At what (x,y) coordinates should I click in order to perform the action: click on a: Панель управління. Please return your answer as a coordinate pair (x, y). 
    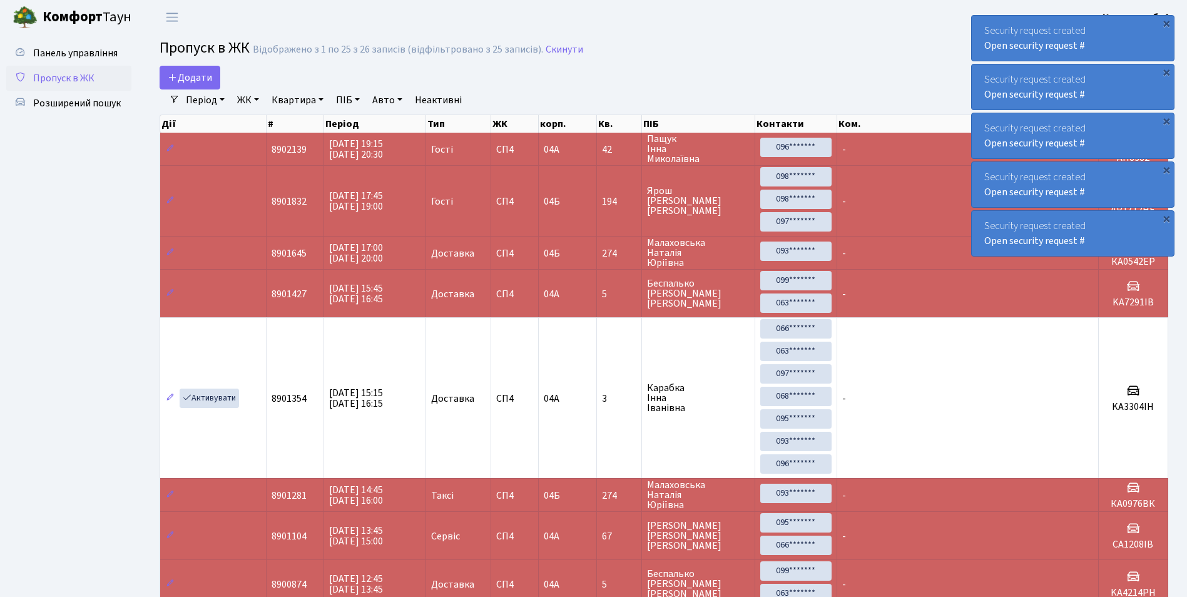
    Looking at the image, I should click on (69, 53).